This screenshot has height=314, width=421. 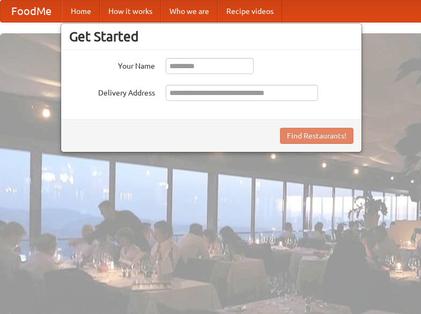 What do you see at coordinates (112, 91) in the screenshot?
I see `label: Delivery Address` at bounding box center [112, 91].